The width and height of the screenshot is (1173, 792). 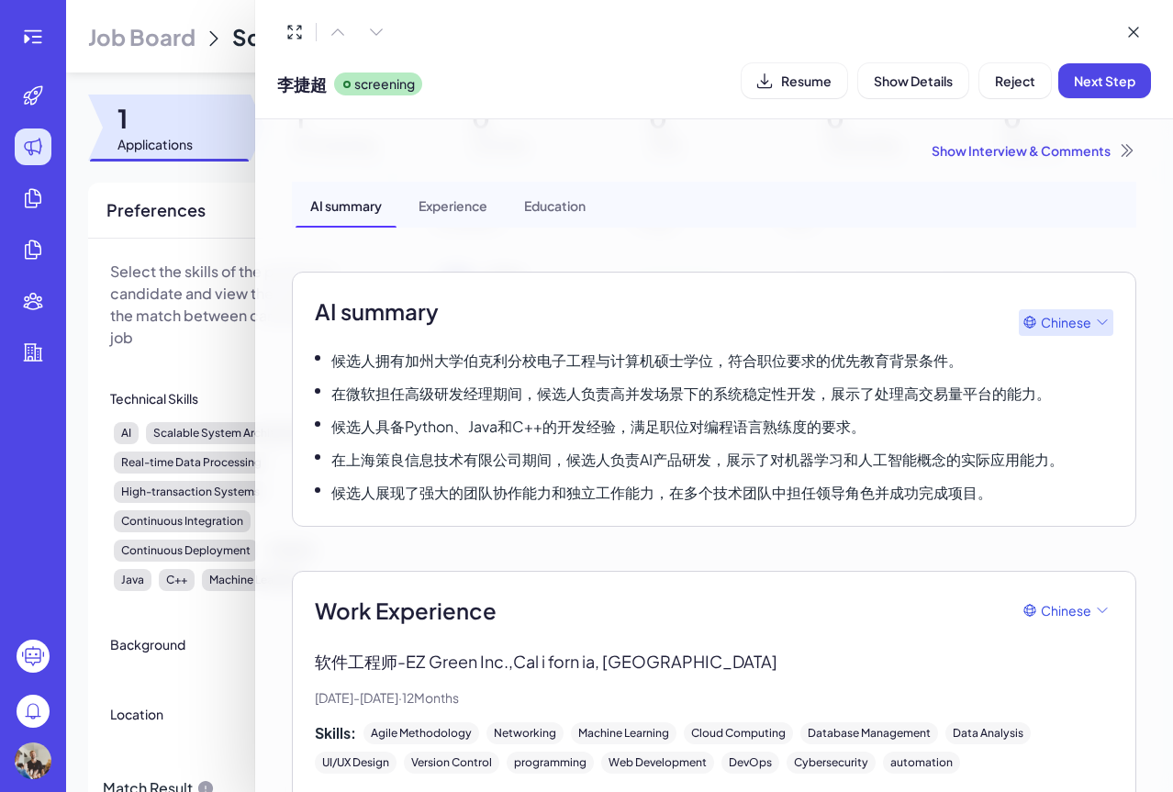 I want to click on span: 李捷超, so click(x=302, y=83).